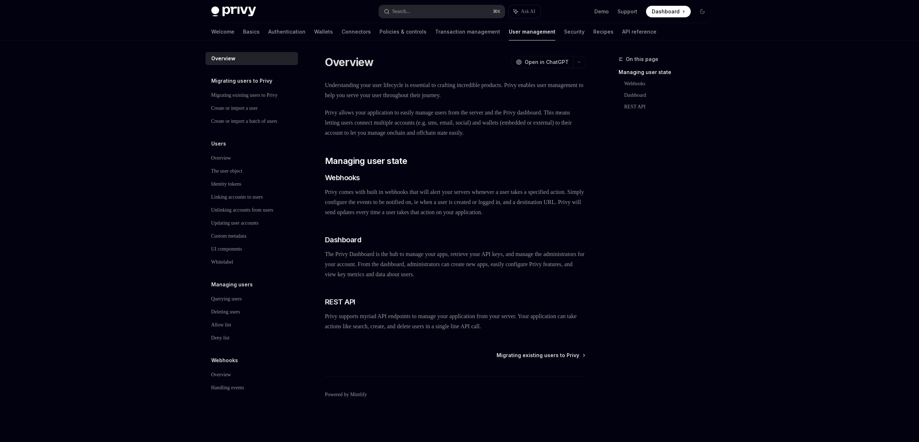  What do you see at coordinates (234, 12) in the screenshot?
I see `img: dark logo` at bounding box center [234, 12].